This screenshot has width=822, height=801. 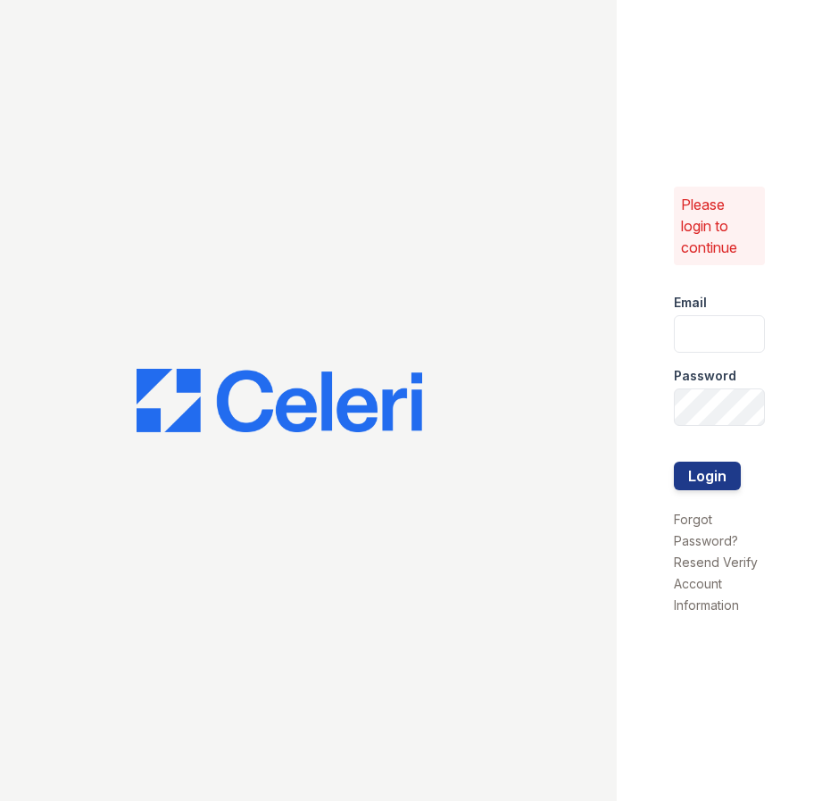 What do you see at coordinates (719, 226) in the screenshot?
I see `p: Please login to continue` at bounding box center [719, 226].